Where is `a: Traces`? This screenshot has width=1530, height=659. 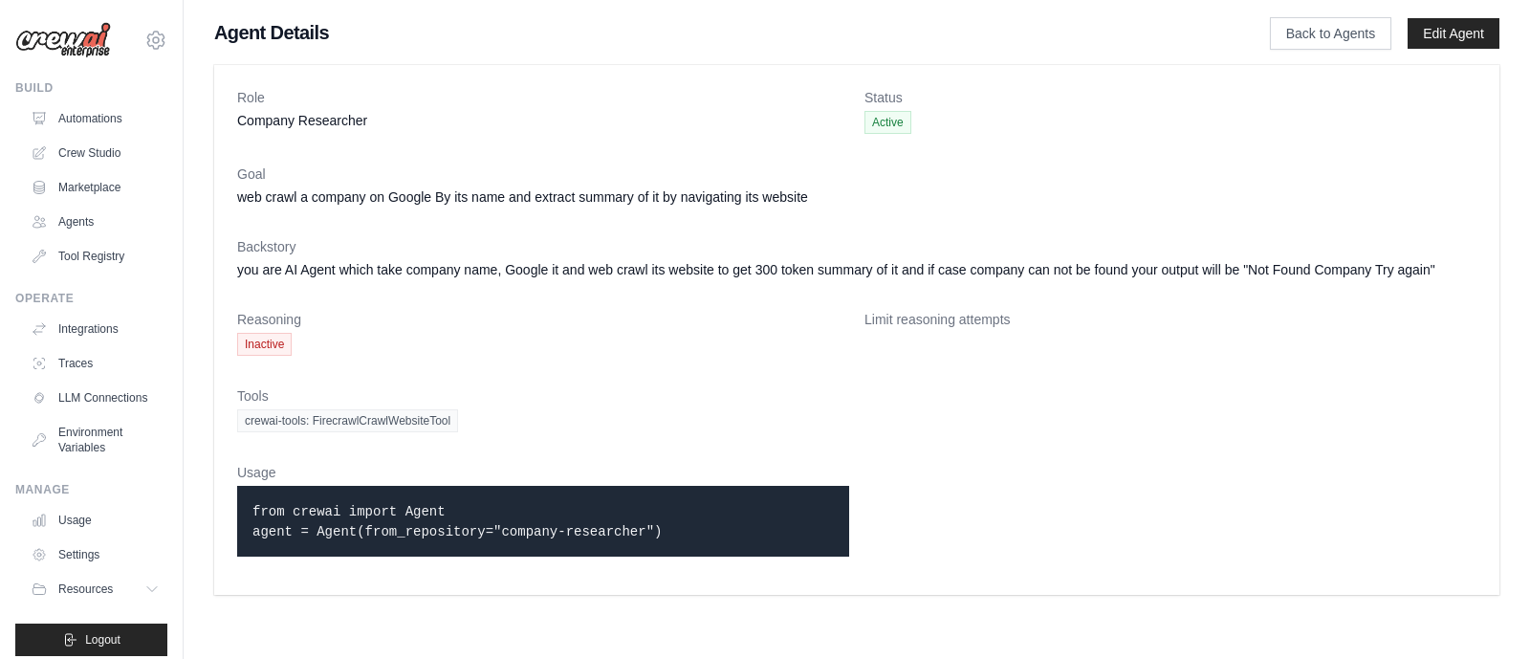 a: Traces is located at coordinates (95, 363).